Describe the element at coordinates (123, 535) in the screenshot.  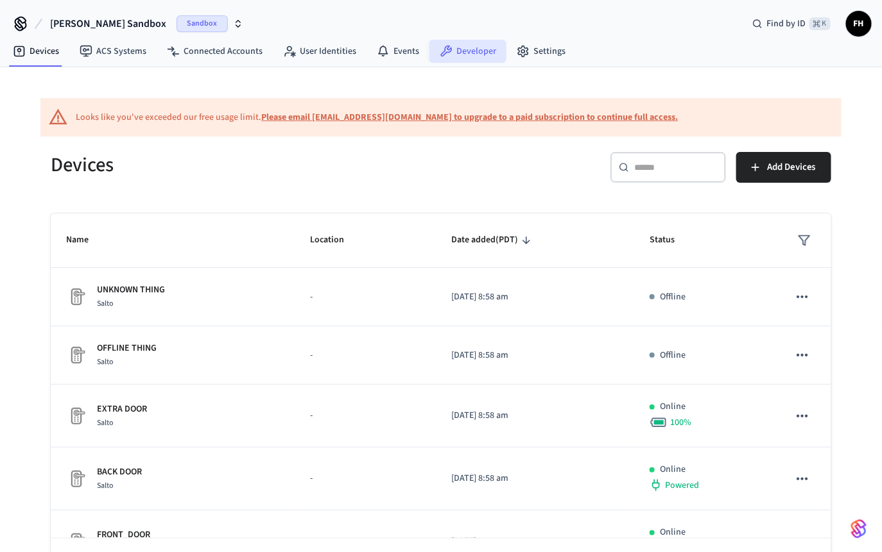
I see `p: FRONT_DOOR` at that location.